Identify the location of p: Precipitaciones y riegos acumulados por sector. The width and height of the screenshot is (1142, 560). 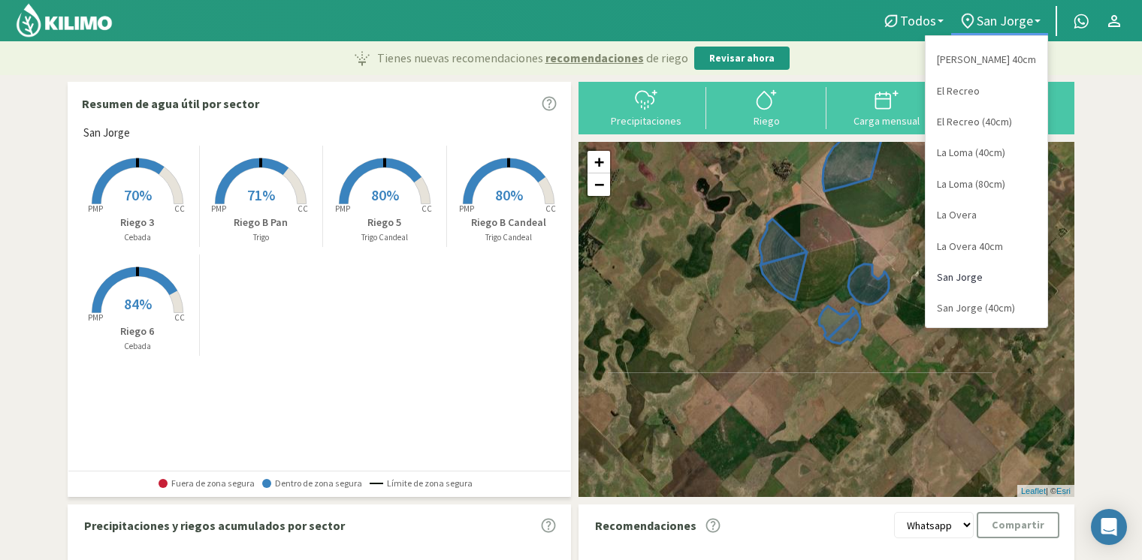
(214, 526).